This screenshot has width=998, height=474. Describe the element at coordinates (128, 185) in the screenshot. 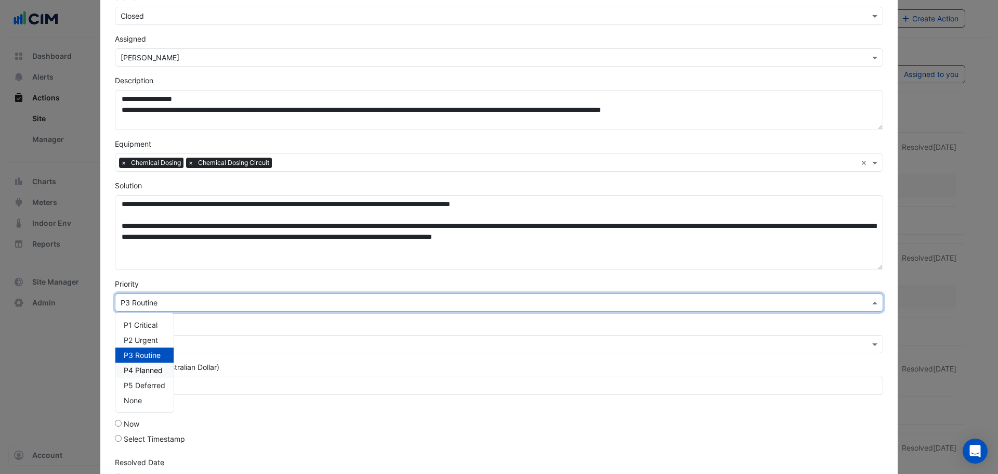

I see `label: Solution` at that location.